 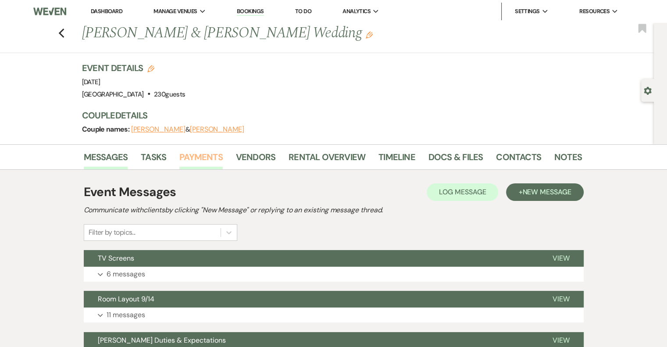 I want to click on a: Bookings, so click(x=250, y=11).